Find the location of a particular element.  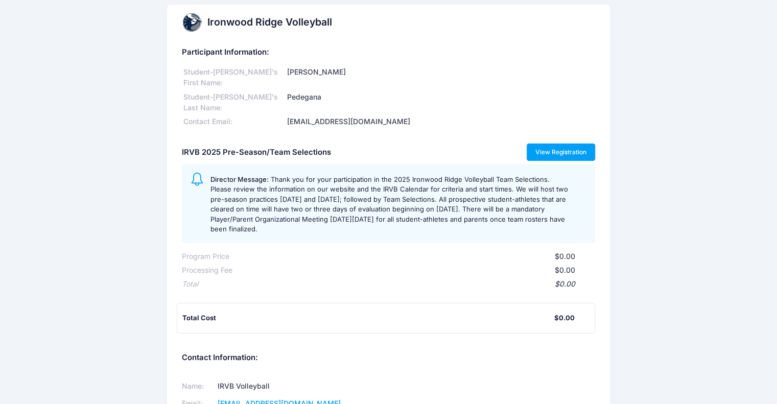

div: Contact Email: is located at coordinates (233, 122).